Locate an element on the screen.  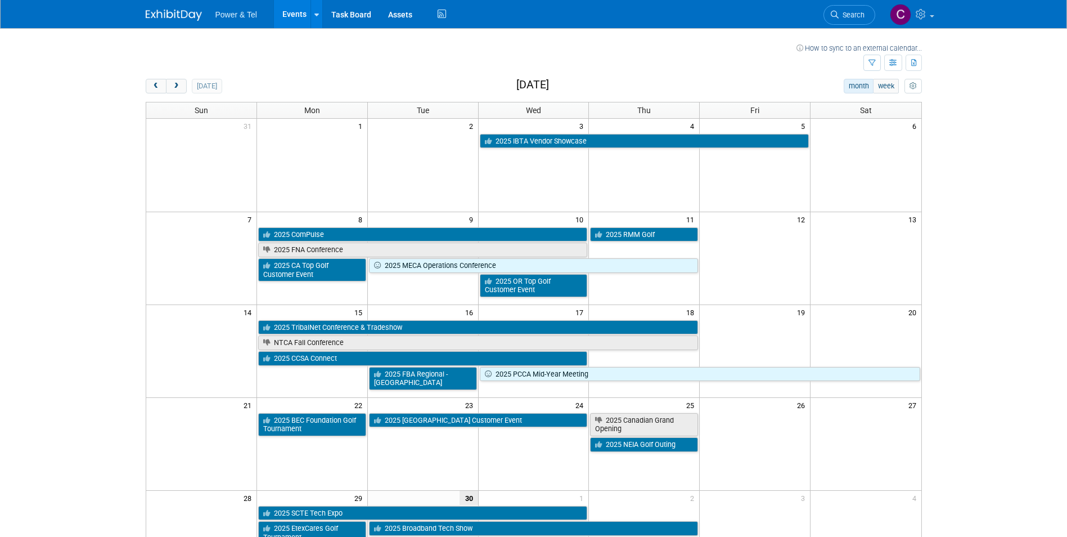
span: Wed is located at coordinates (533, 110).